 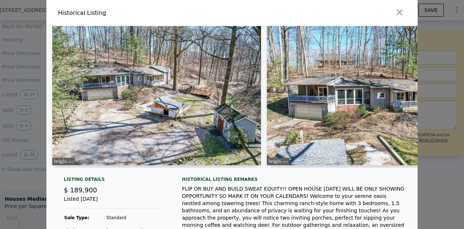 I want to click on div: Historical Listing, so click(x=143, y=13).